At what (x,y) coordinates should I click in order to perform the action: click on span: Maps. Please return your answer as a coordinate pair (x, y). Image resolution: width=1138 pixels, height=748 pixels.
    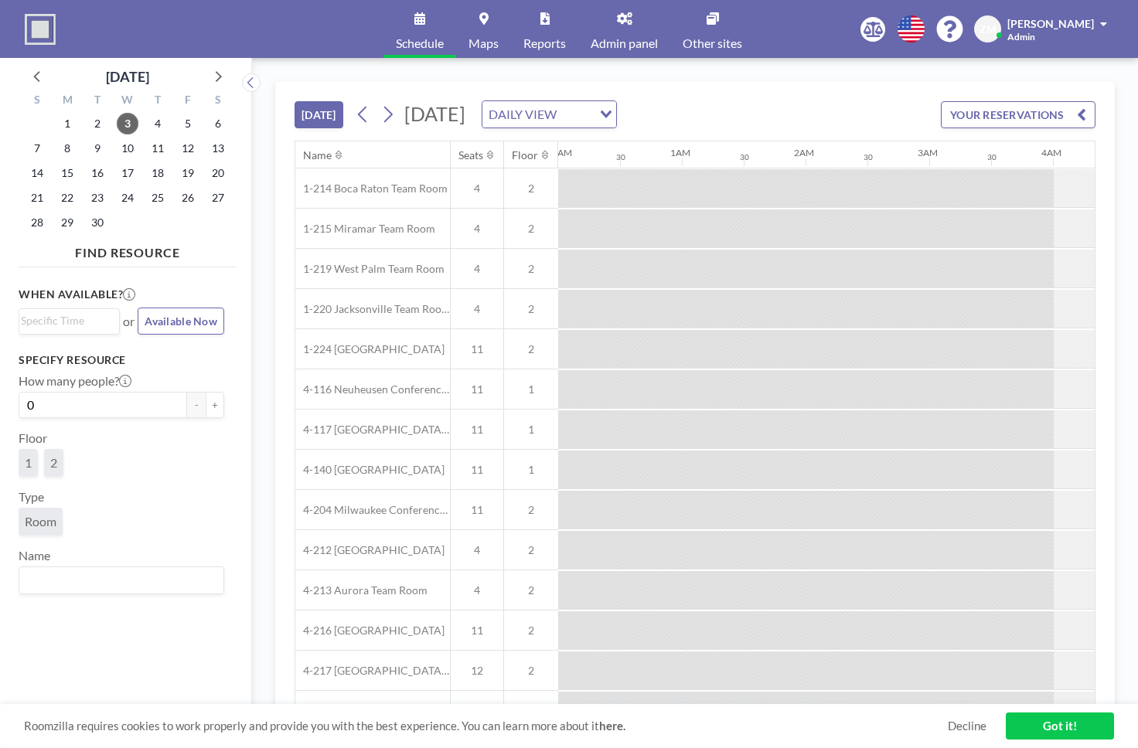
    Looking at the image, I should click on (483, 43).